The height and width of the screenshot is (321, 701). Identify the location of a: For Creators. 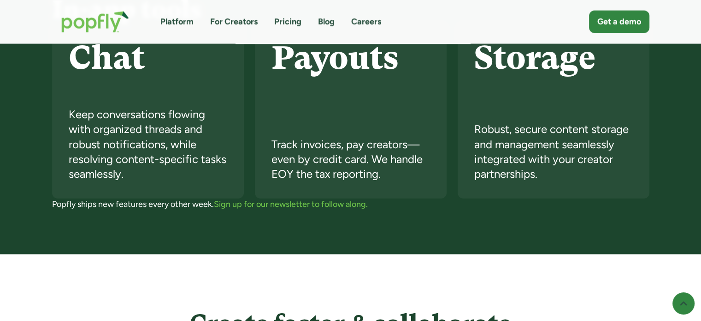
(234, 22).